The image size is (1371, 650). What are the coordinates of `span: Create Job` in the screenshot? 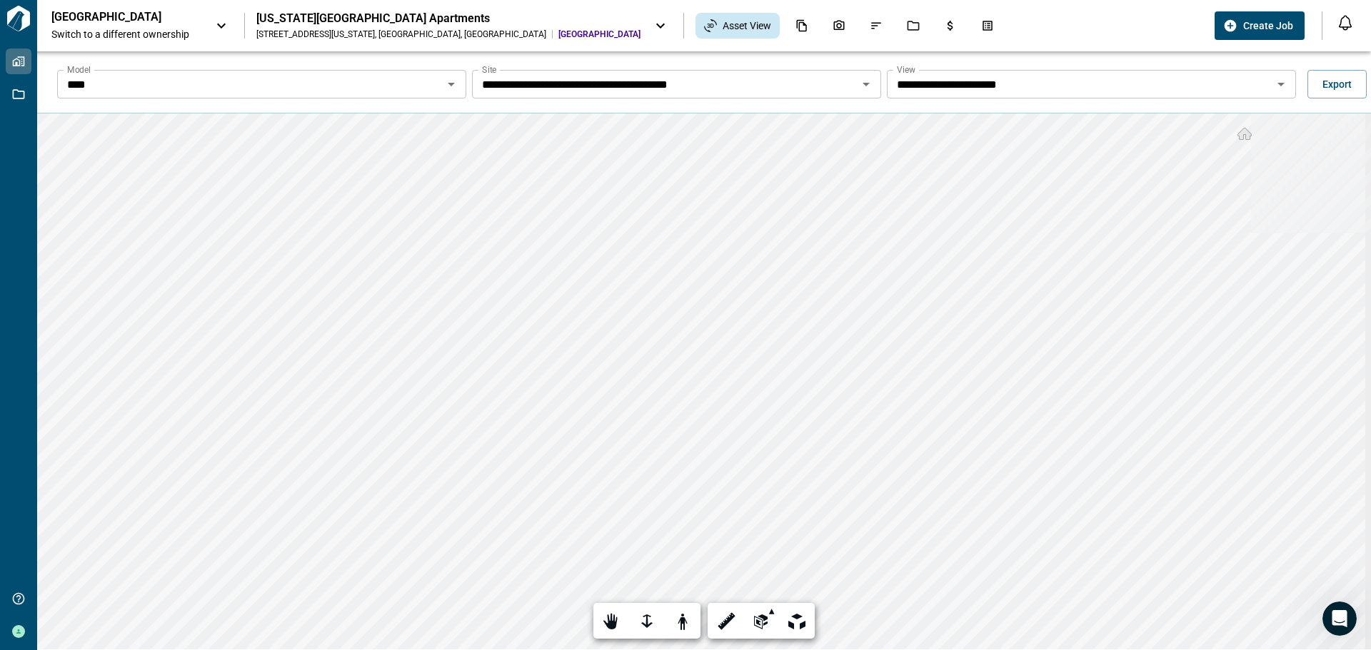 It's located at (1268, 26).